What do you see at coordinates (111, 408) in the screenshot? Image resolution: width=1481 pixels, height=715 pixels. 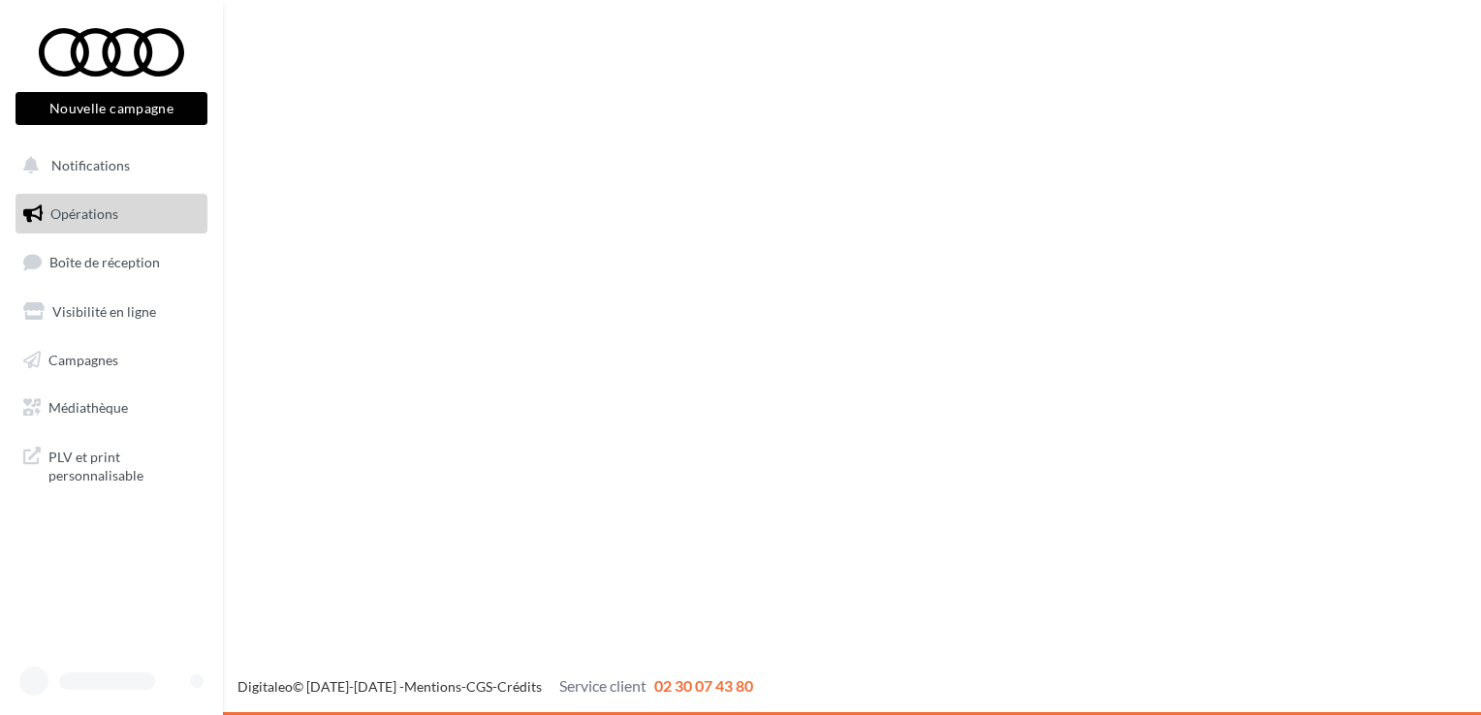 I see `a: Médiathèque` at bounding box center [111, 408].